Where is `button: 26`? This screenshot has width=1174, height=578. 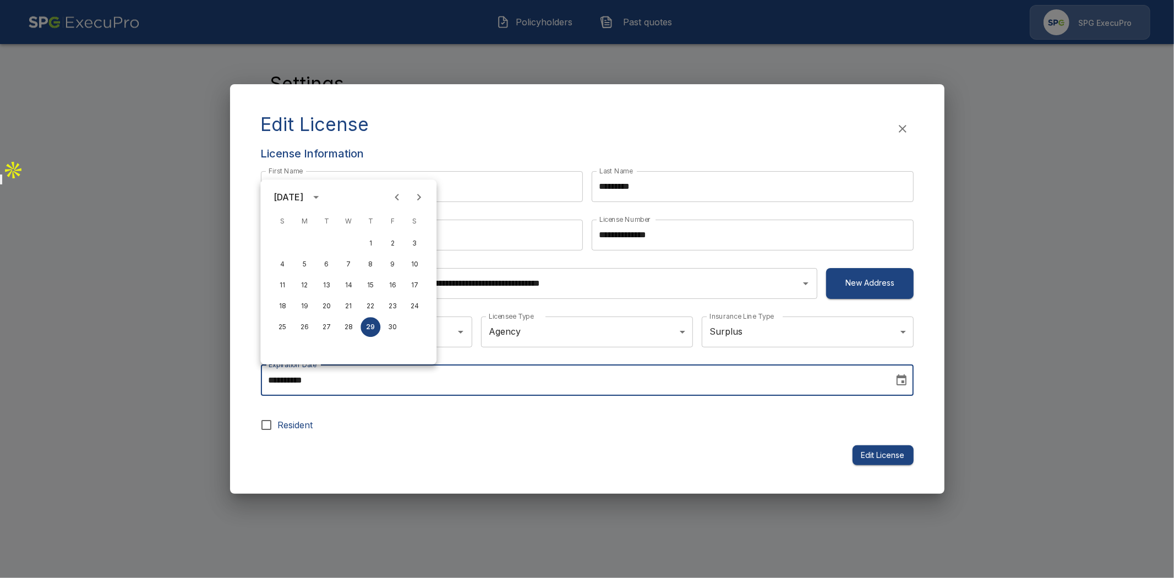 button: 26 is located at coordinates (304, 327).